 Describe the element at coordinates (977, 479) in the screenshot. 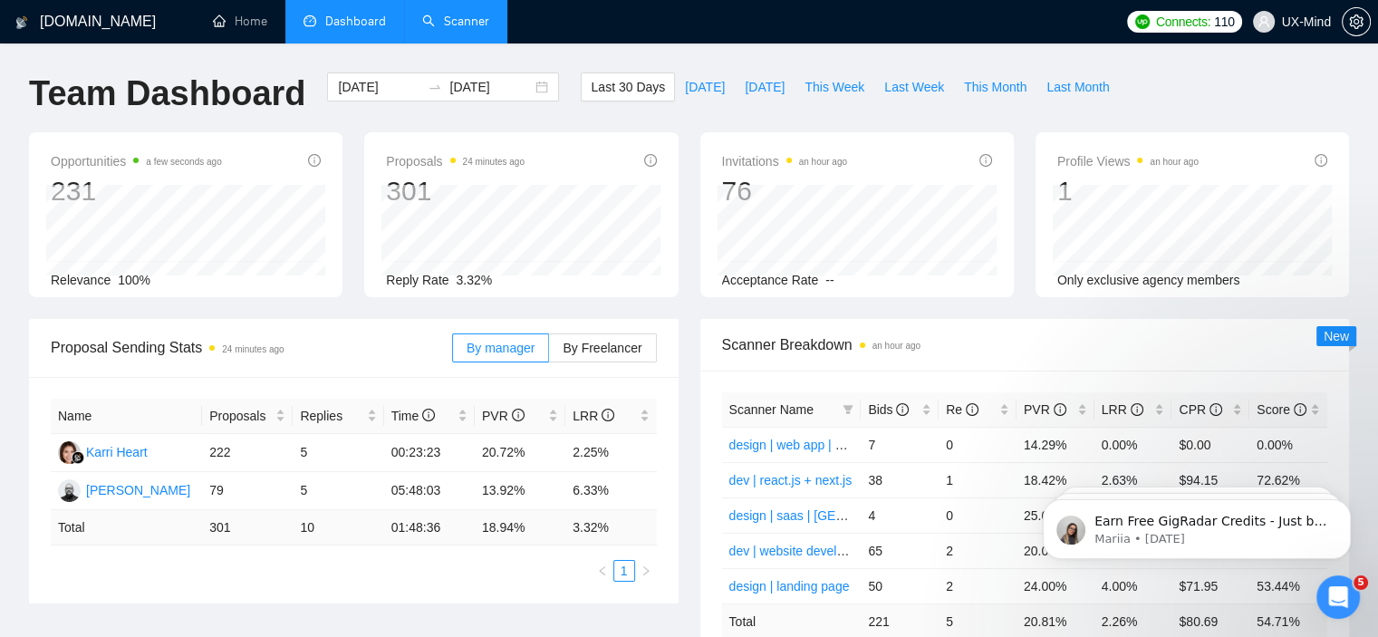

I see `td: 1` at that location.